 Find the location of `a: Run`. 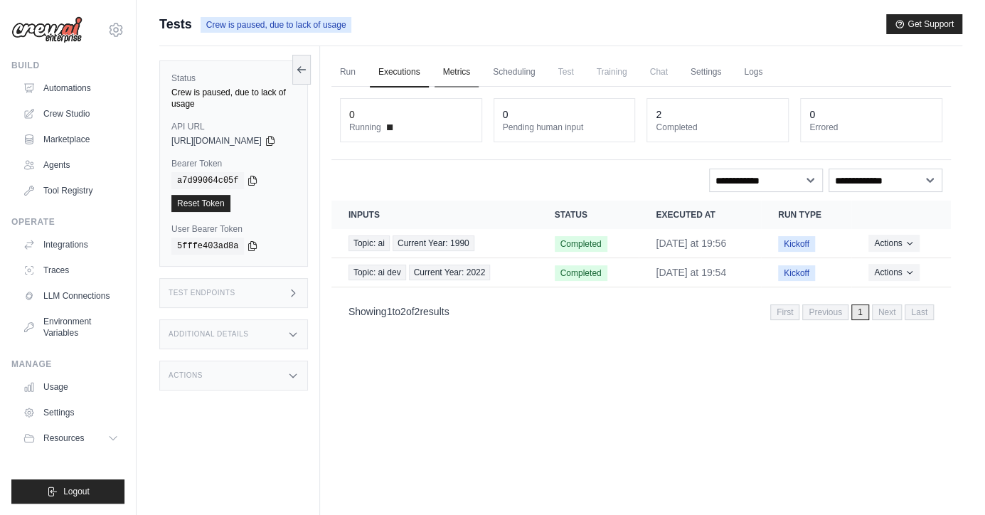

a: Run is located at coordinates (348, 73).